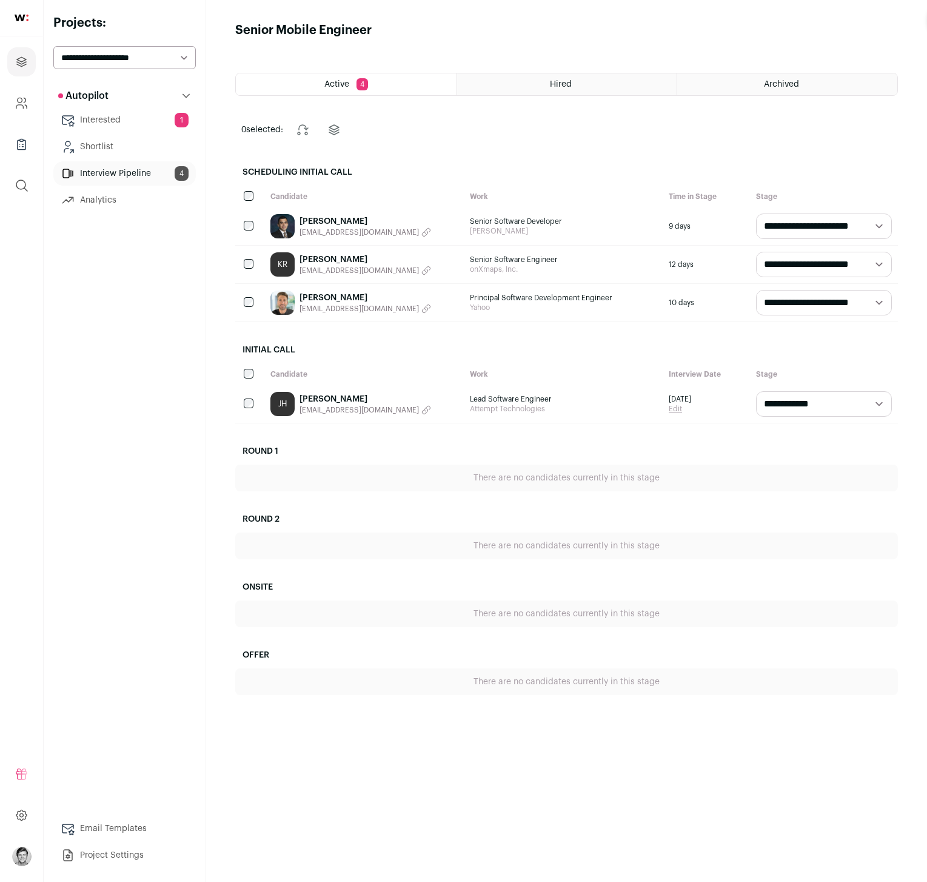  I want to click on a: Interested1, so click(124, 120).